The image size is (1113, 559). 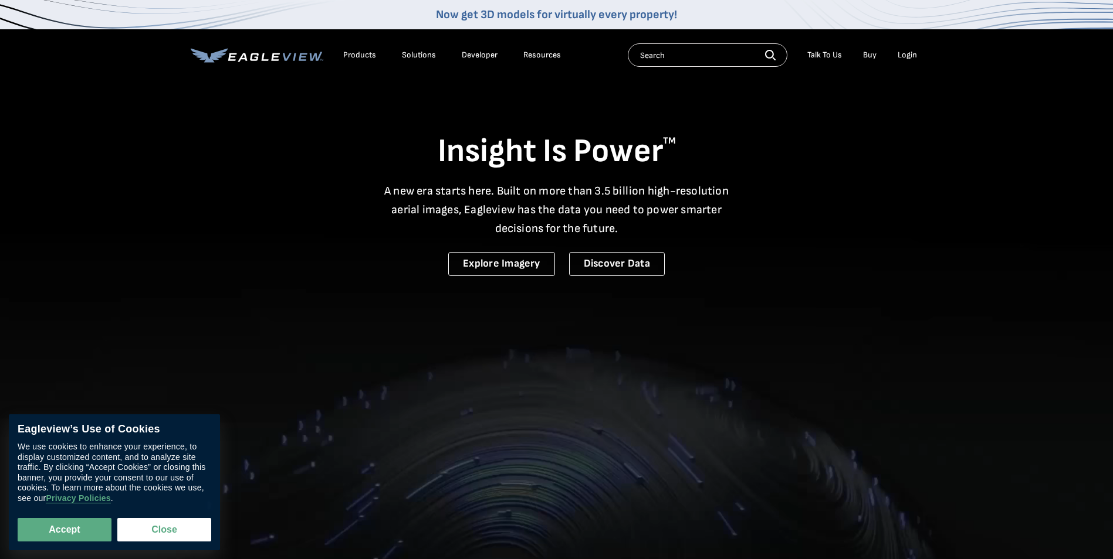 I want to click on a: Privacy Policies, so click(x=78, y=498).